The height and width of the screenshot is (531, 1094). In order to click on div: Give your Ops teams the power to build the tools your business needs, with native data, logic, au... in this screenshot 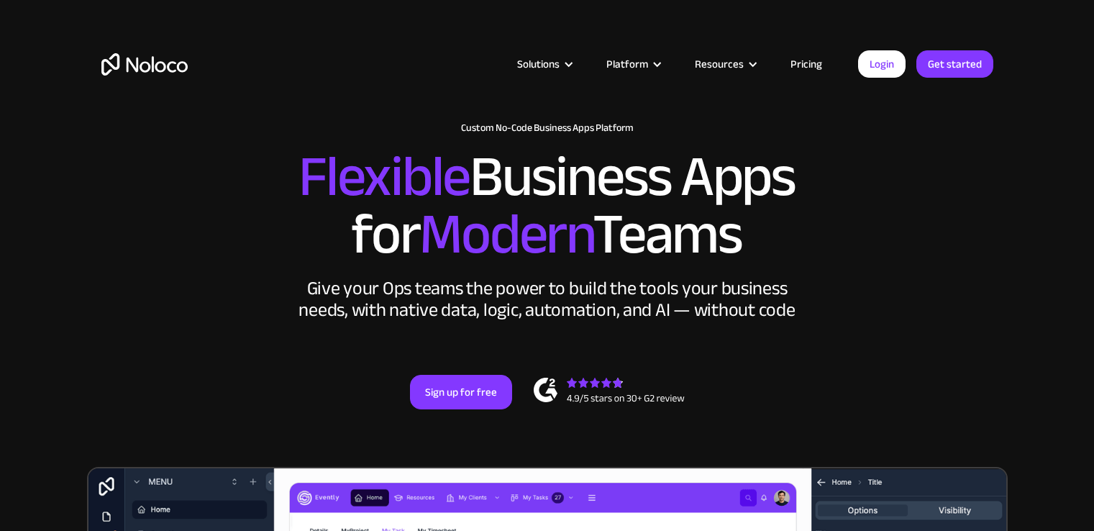, I will do `click(547, 299)`.